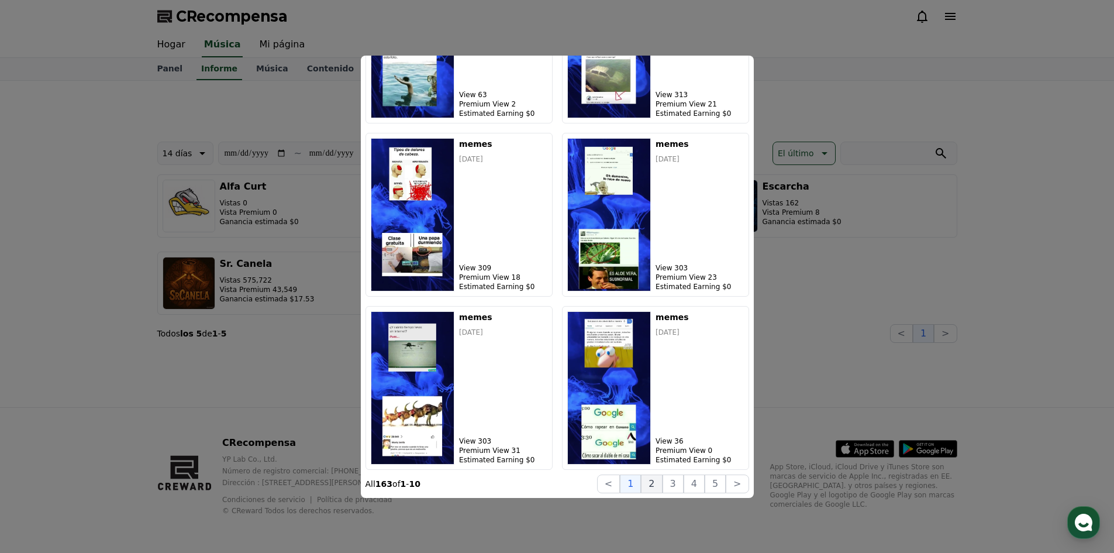 The image size is (1114, 553). What do you see at coordinates (114, 385) in the screenshot?
I see `a: Messages` at bounding box center [114, 385].